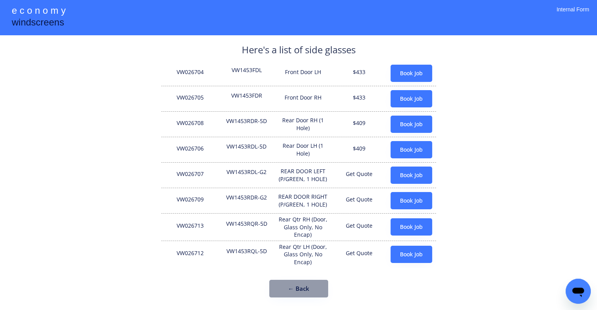  What do you see at coordinates (246, 255) in the screenshot?
I see `div: VW1453RQL-5D` at bounding box center [246, 255].